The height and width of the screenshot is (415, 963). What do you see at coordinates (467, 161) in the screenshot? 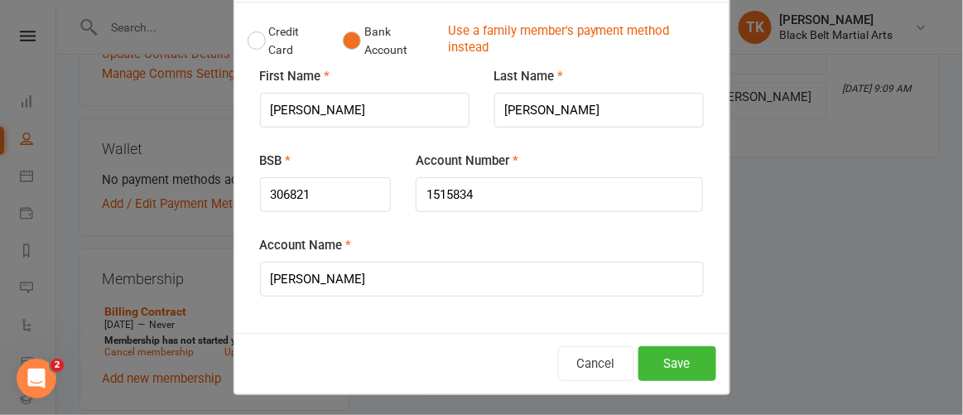
I see `label: Account Number` at bounding box center [467, 161].